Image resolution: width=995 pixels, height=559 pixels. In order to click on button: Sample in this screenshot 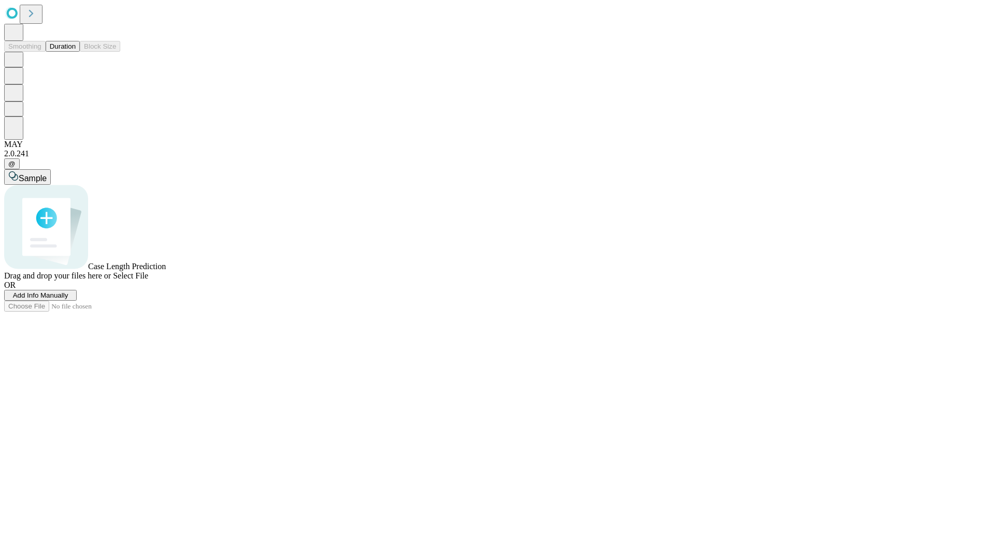, I will do `click(27, 177)`.